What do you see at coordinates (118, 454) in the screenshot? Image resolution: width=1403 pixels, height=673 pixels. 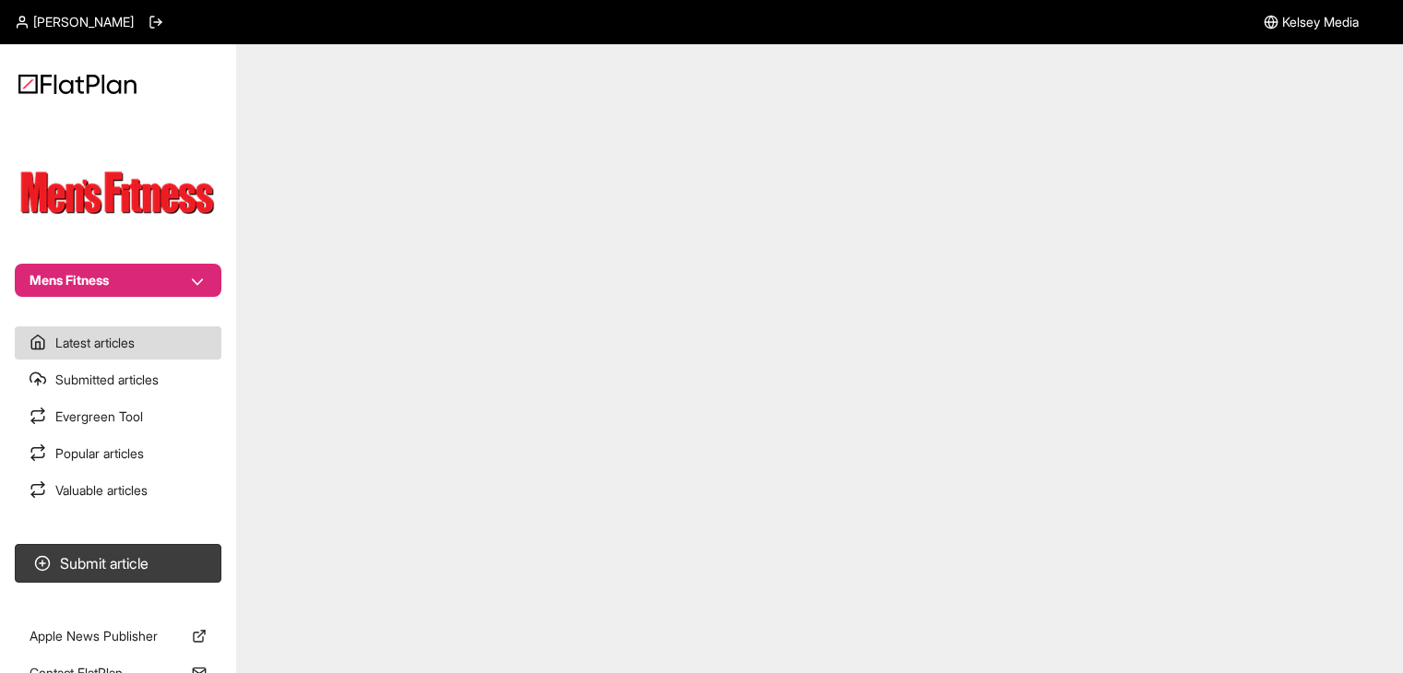 I see `a: Popular articles` at bounding box center [118, 454].